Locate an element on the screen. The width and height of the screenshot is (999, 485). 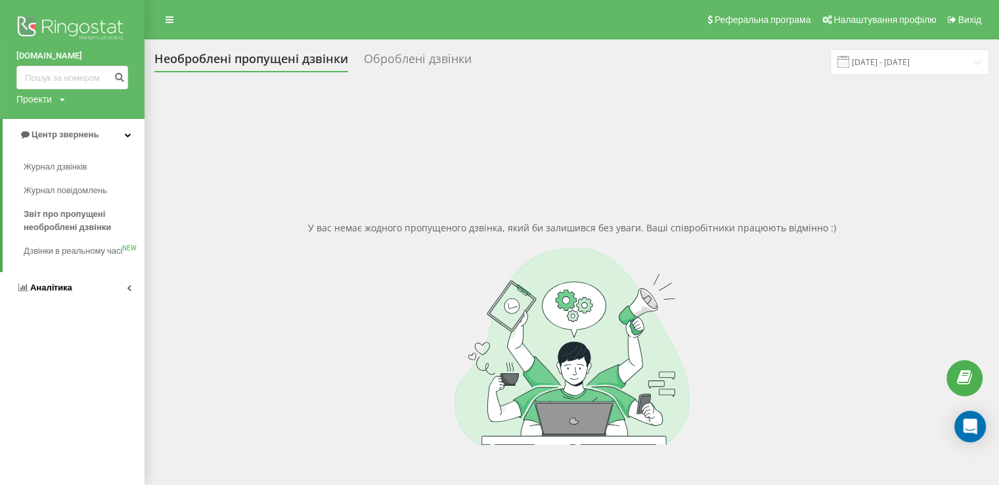
span: Журнал повідомлень is located at coordinates (65, 191).